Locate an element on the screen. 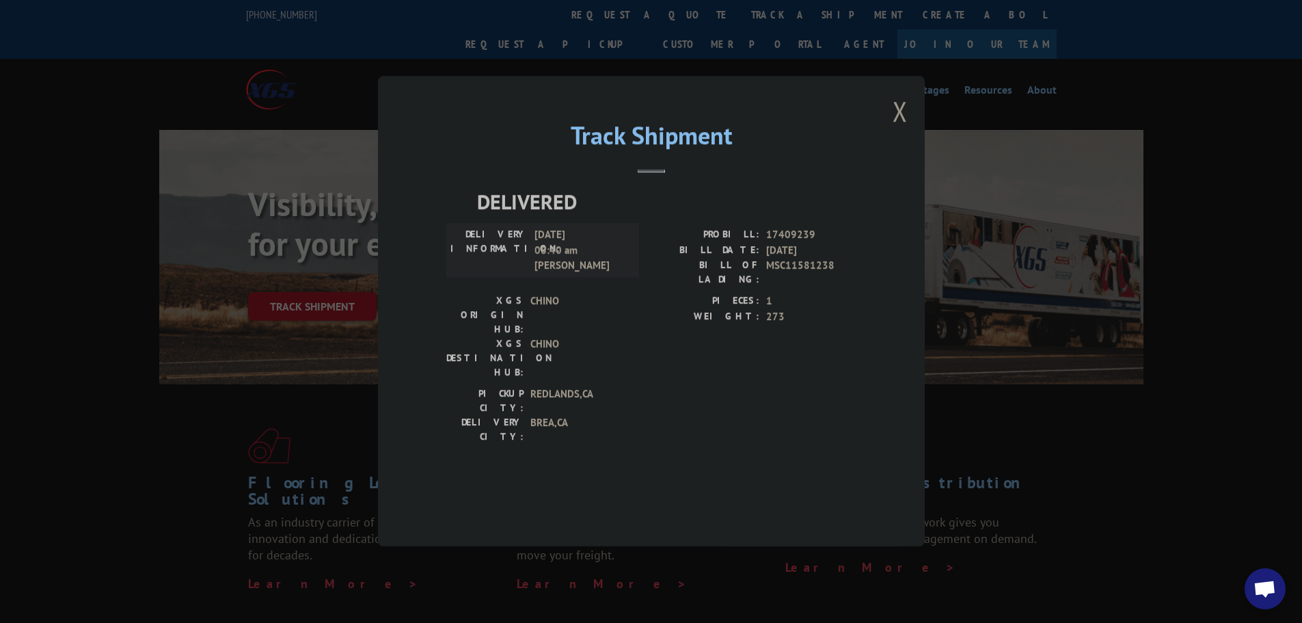 Image resolution: width=1302 pixels, height=623 pixels. div: Open chat is located at coordinates (1265, 588).